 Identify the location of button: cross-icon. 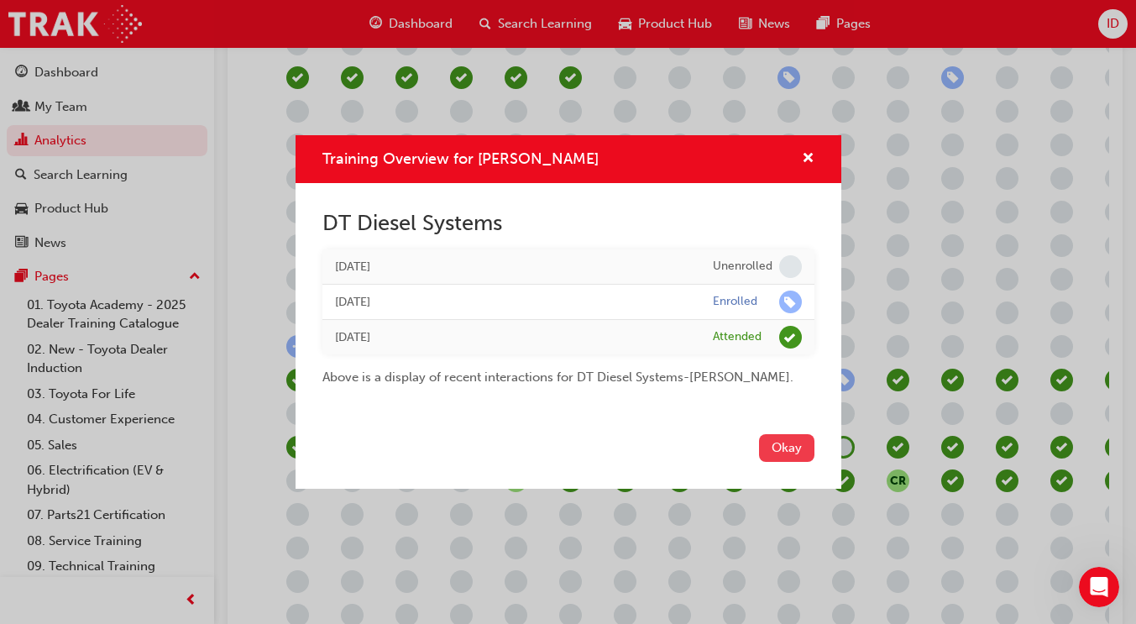
(807, 159).